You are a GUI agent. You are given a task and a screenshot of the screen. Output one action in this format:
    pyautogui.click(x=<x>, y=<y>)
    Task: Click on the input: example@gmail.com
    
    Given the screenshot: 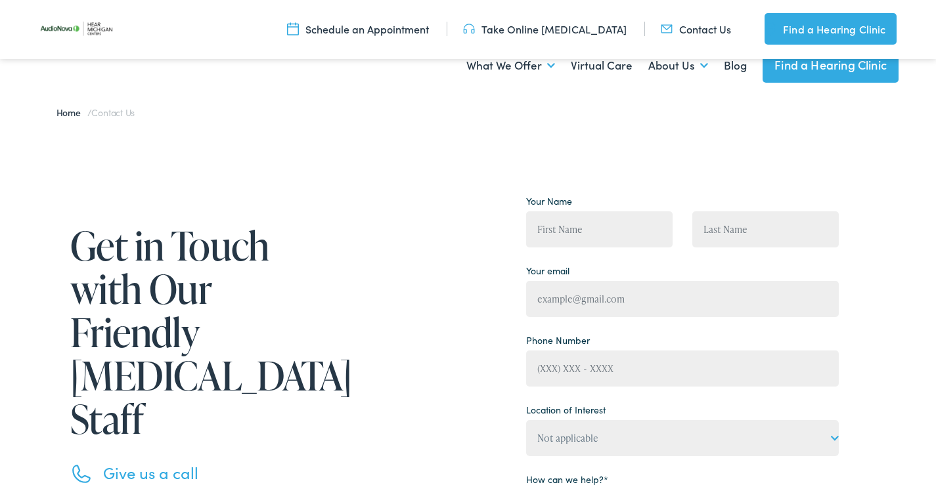 What is the action you would take?
    pyautogui.click(x=682, y=299)
    